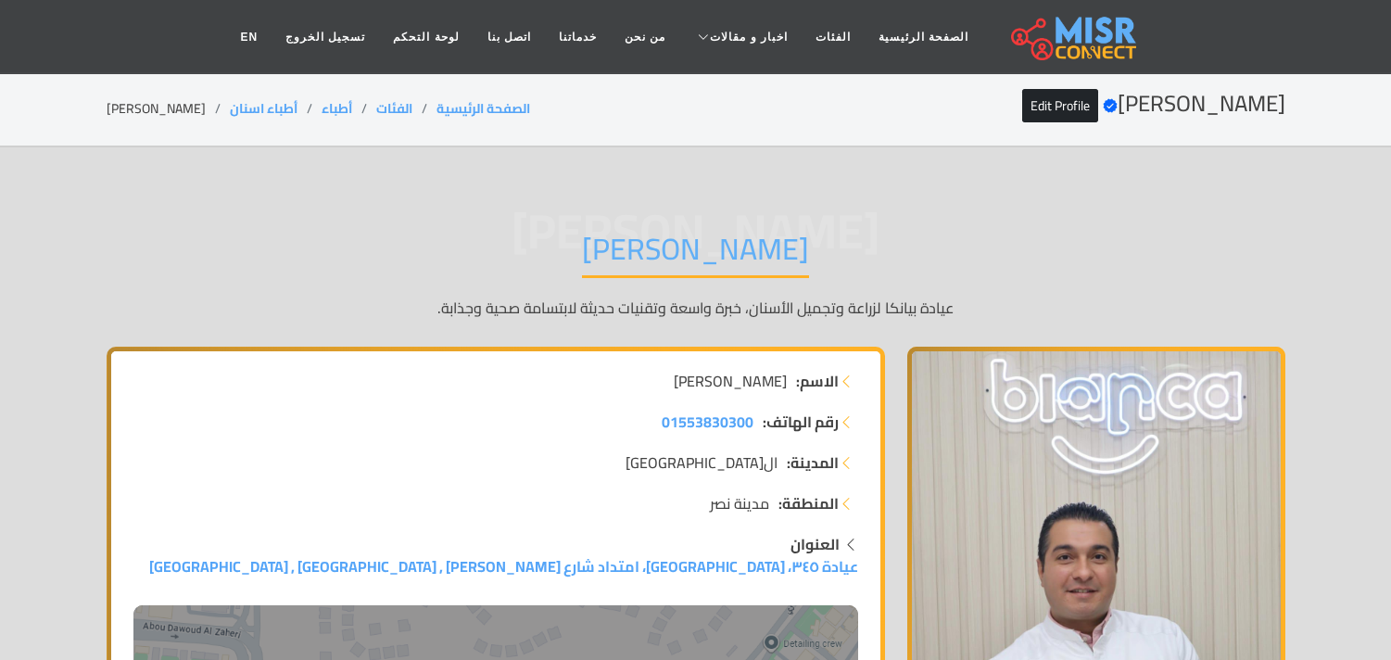  Describe the element at coordinates (801, 422) in the screenshot. I see `strong: رقم الهاتف:` at that location.